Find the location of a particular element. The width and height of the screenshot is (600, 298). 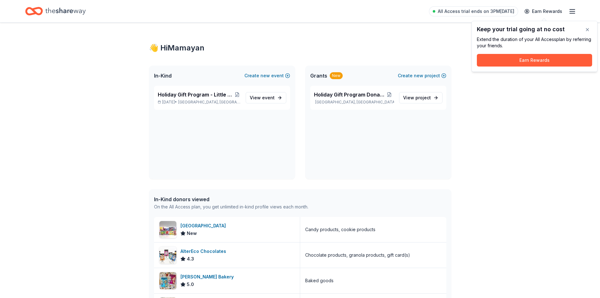

a: View project is located at coordinates (421, 98).